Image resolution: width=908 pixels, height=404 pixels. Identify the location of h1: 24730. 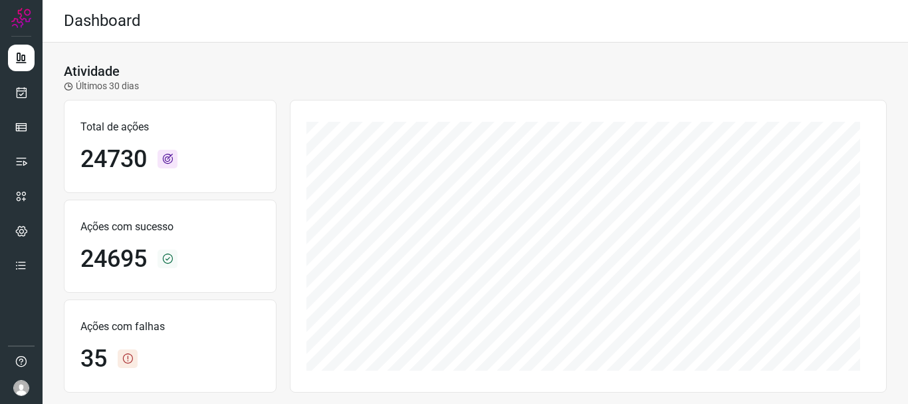
(114, 159).